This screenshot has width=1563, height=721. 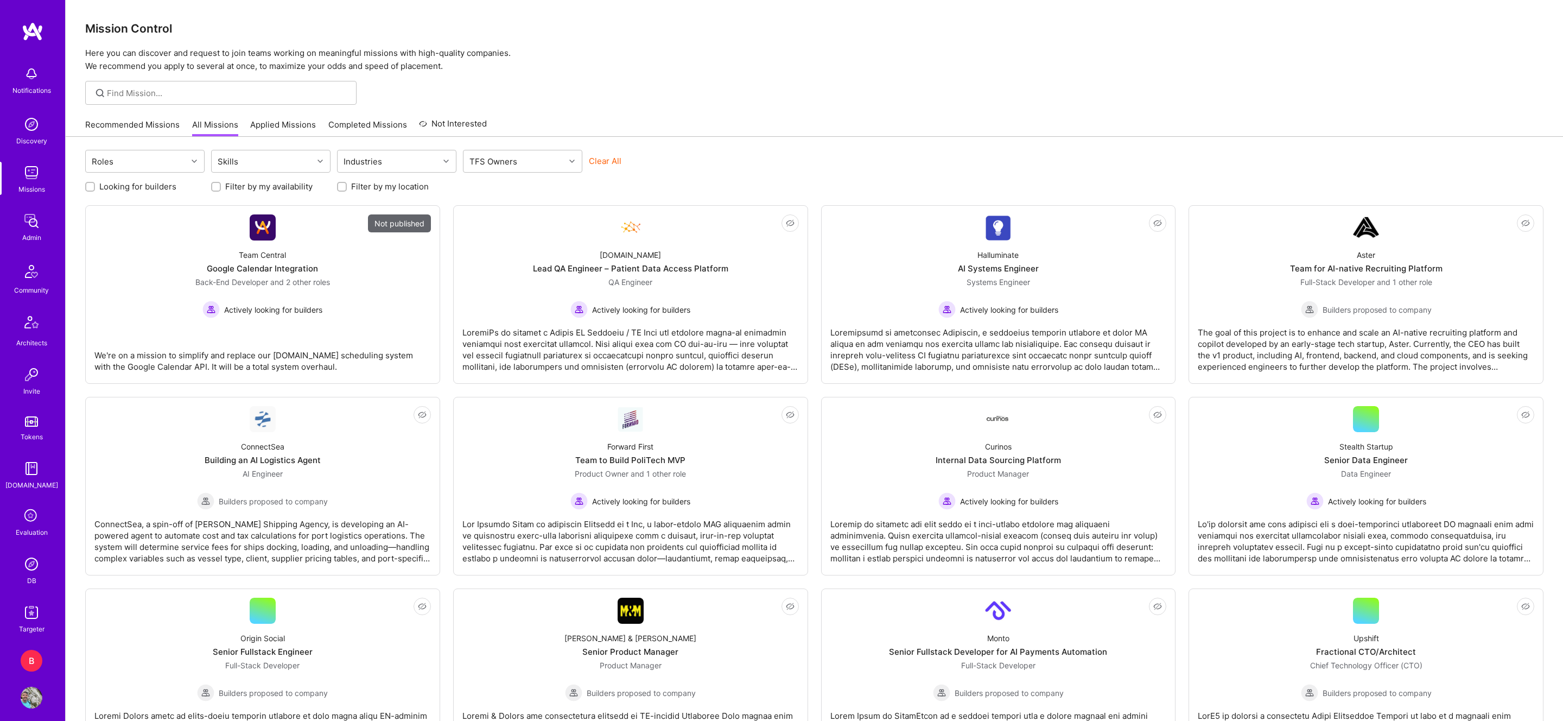 What do you see at coordinates (228, 161) in the screenshot?
I see `div: Skills` at bounding box center [228, 161].